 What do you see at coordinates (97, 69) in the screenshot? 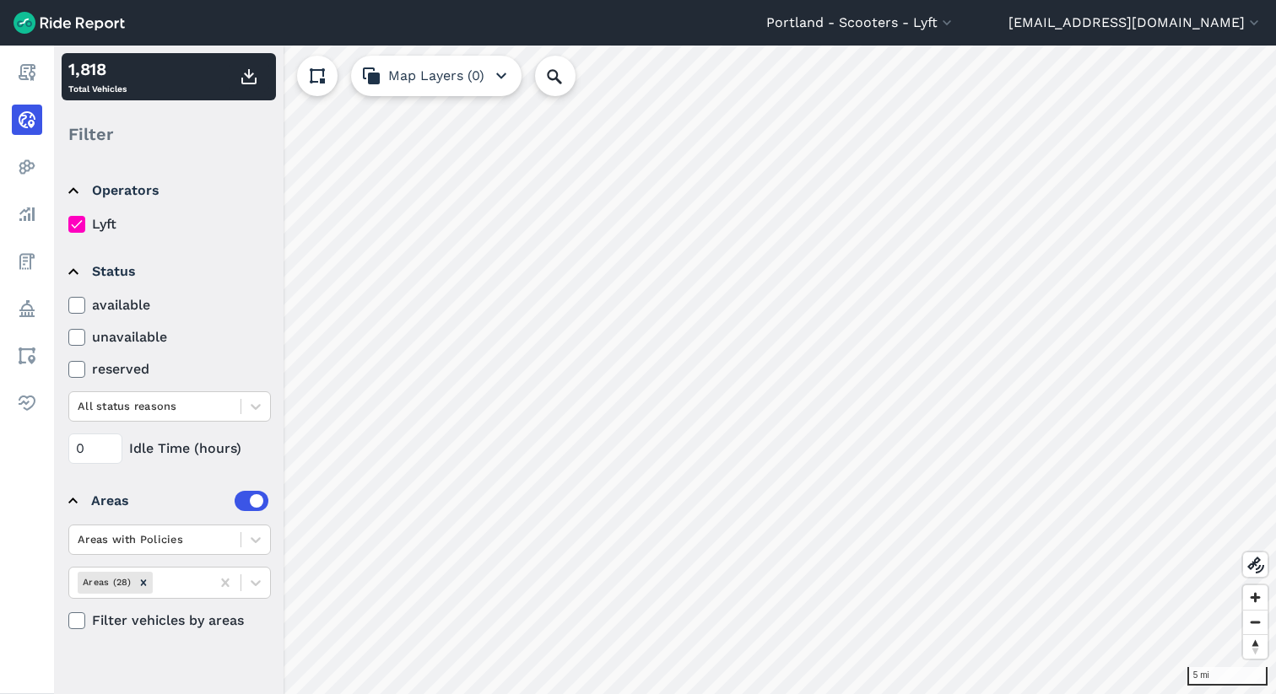
I see `div: 1,818` at bounding box center [97, 69].